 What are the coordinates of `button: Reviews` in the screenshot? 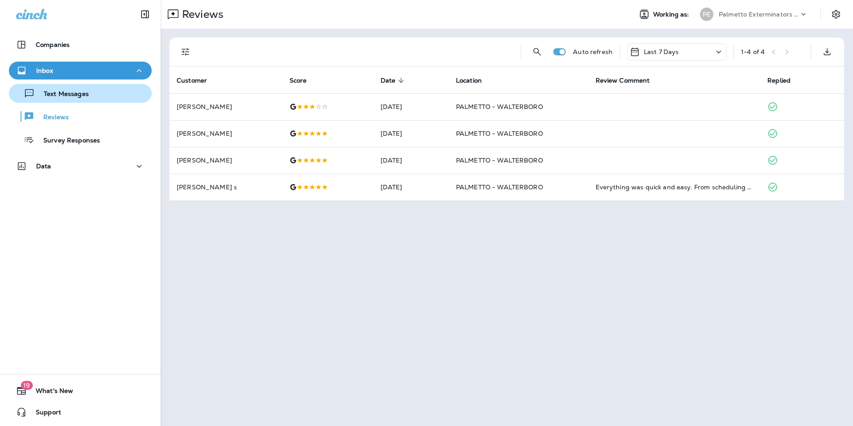 It's located at (80, 116).